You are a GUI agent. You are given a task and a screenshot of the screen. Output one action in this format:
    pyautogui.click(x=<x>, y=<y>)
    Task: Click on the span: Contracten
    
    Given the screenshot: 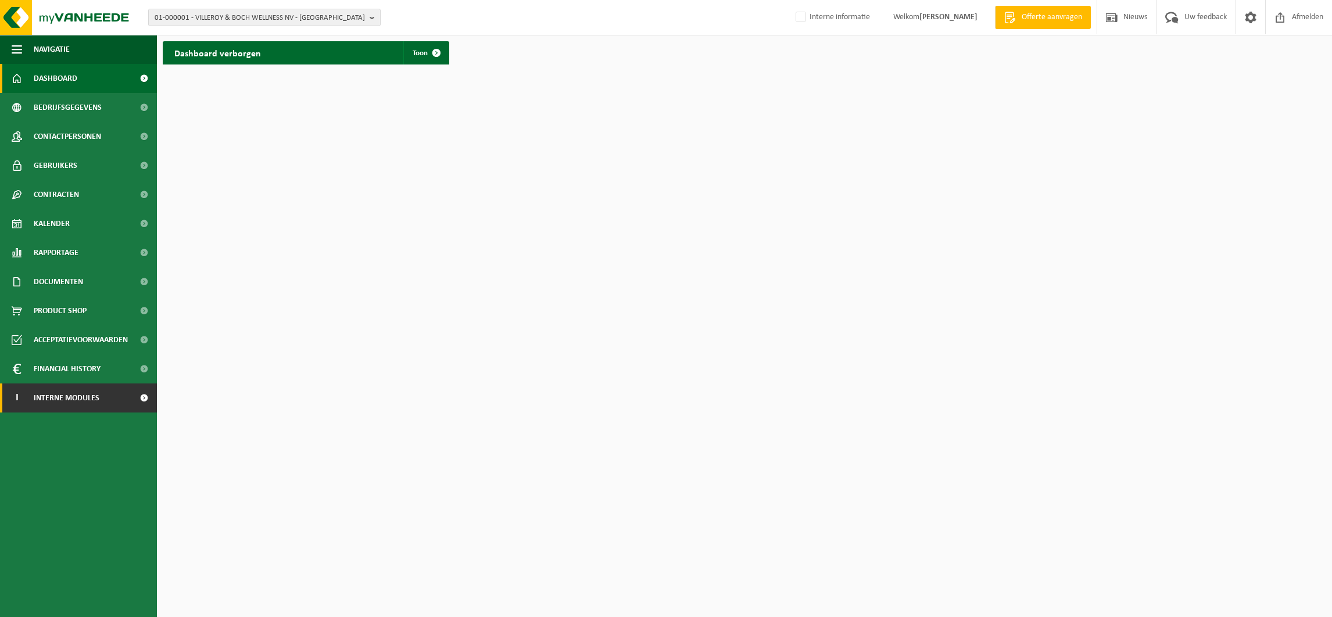 What is the action you would take?
    pyautogui.click(x=56, y=195)
    